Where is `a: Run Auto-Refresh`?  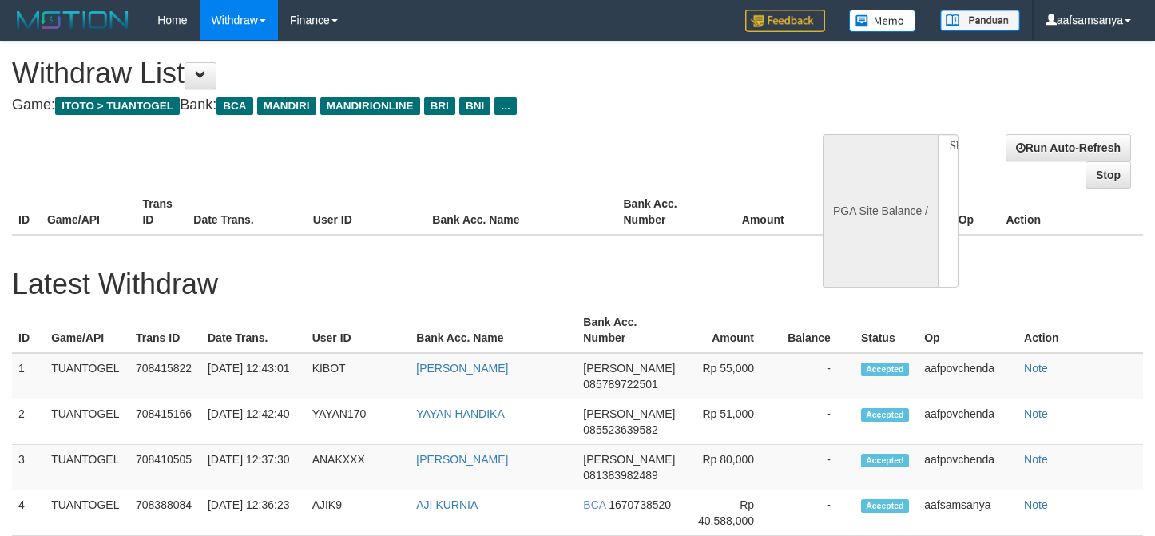
a: Run Auto-Refresh is located at coordinates (1068, 148).